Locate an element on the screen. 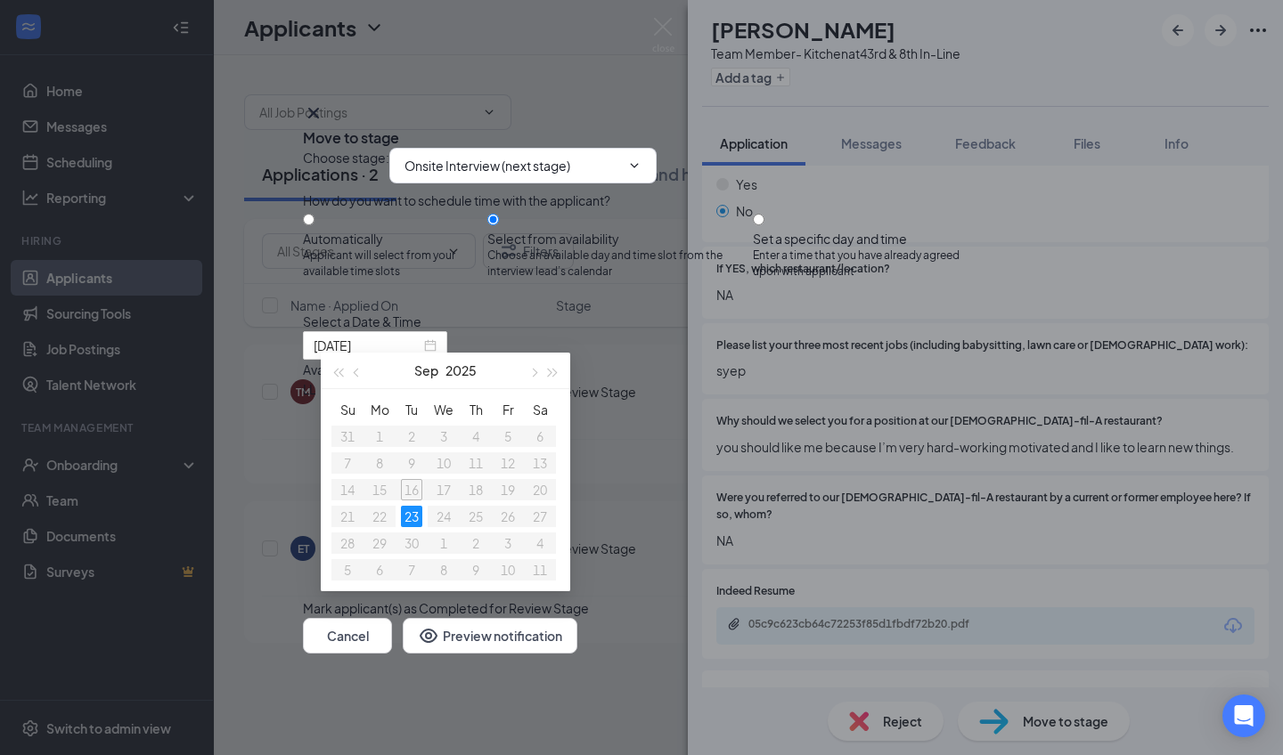  div: Open Intercom Messenger is located at coordinates (1244, 716).